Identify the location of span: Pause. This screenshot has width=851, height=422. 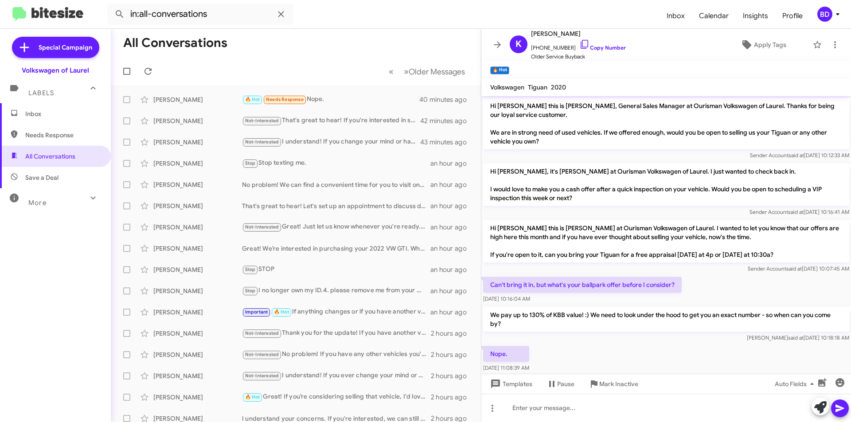
(566, 384).